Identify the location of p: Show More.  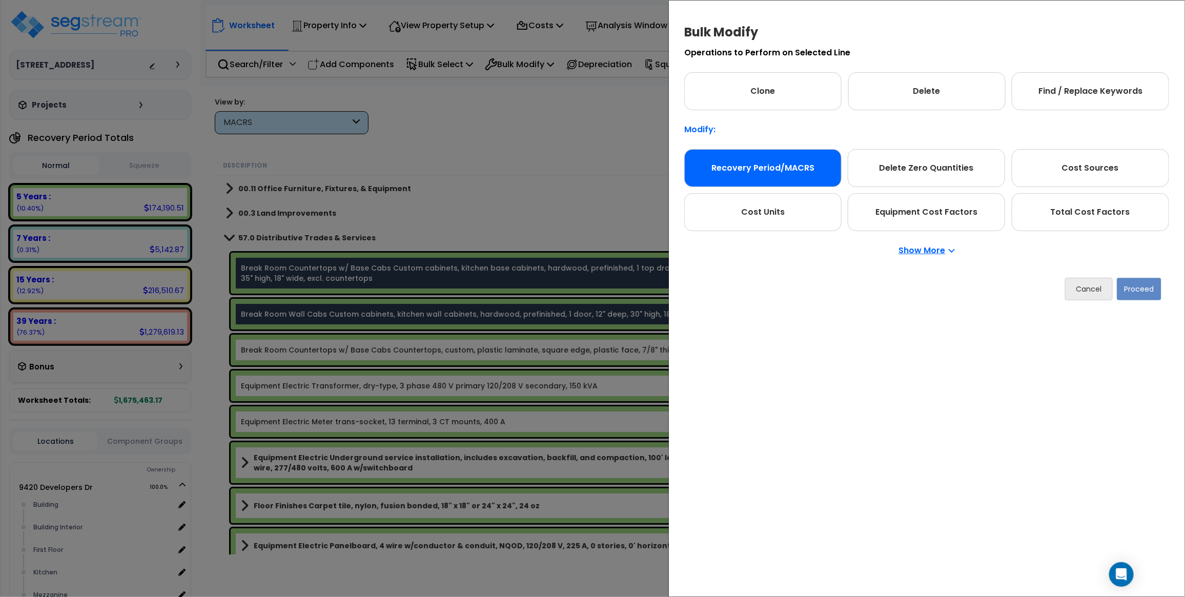
(927, 251).